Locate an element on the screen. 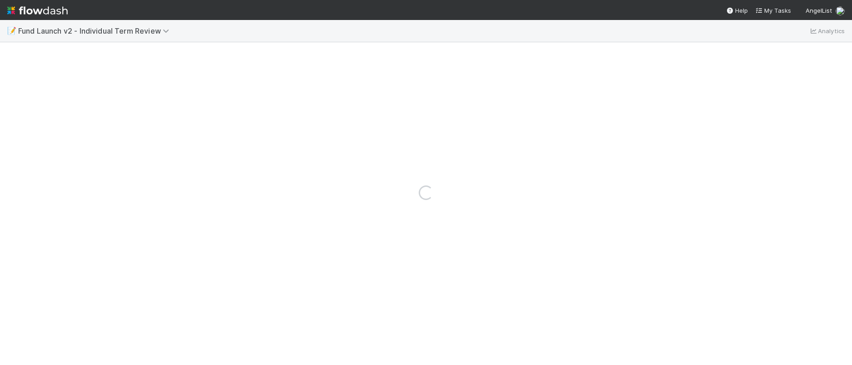 The height and width of the screenshot is (365, 852). span: My Tasks is located at coordinates (773, 10).